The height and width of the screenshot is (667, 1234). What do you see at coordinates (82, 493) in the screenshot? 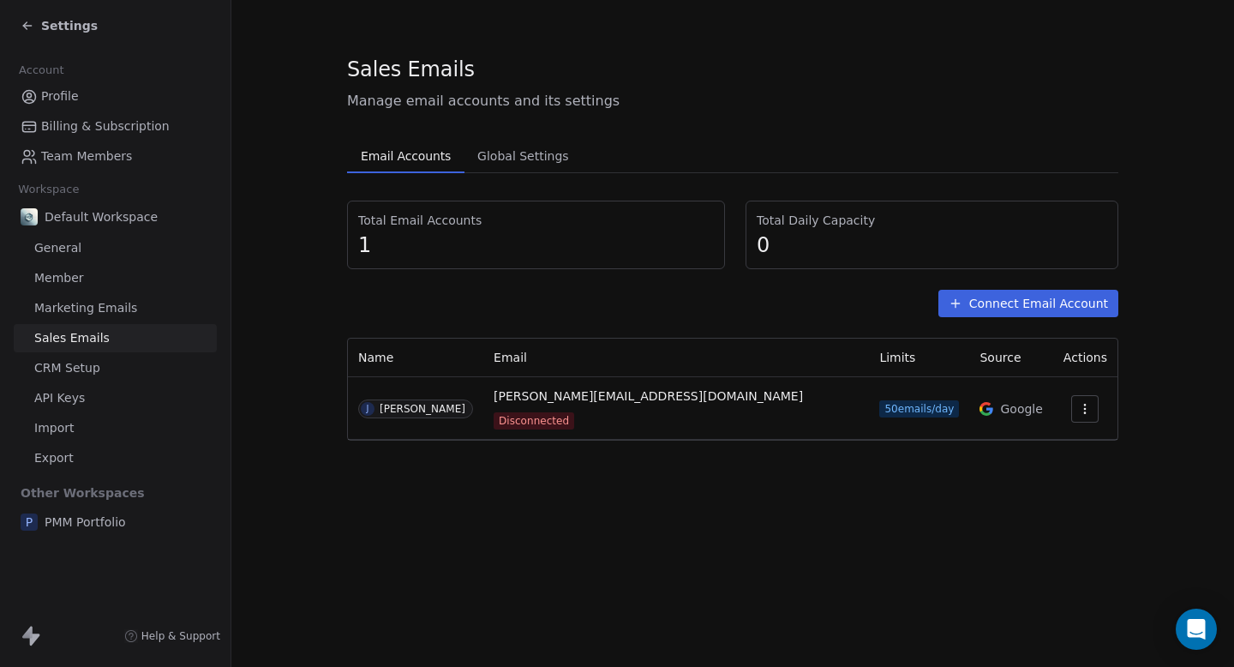
I see `span: Other Workspaces` at bounding box center [82, 493].